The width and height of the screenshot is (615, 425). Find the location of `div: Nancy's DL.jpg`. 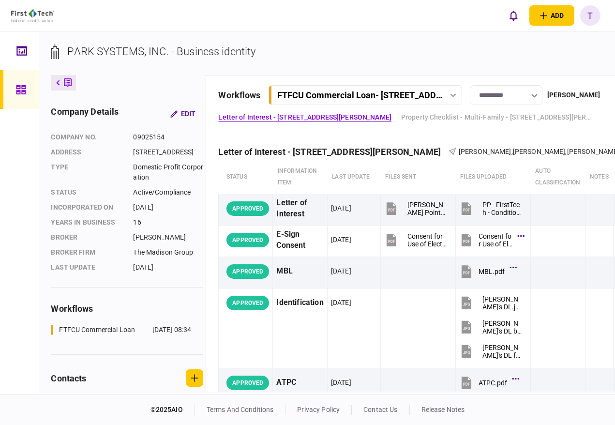

div: Nancy's DL.jpg is located at coordinates (502, 303).